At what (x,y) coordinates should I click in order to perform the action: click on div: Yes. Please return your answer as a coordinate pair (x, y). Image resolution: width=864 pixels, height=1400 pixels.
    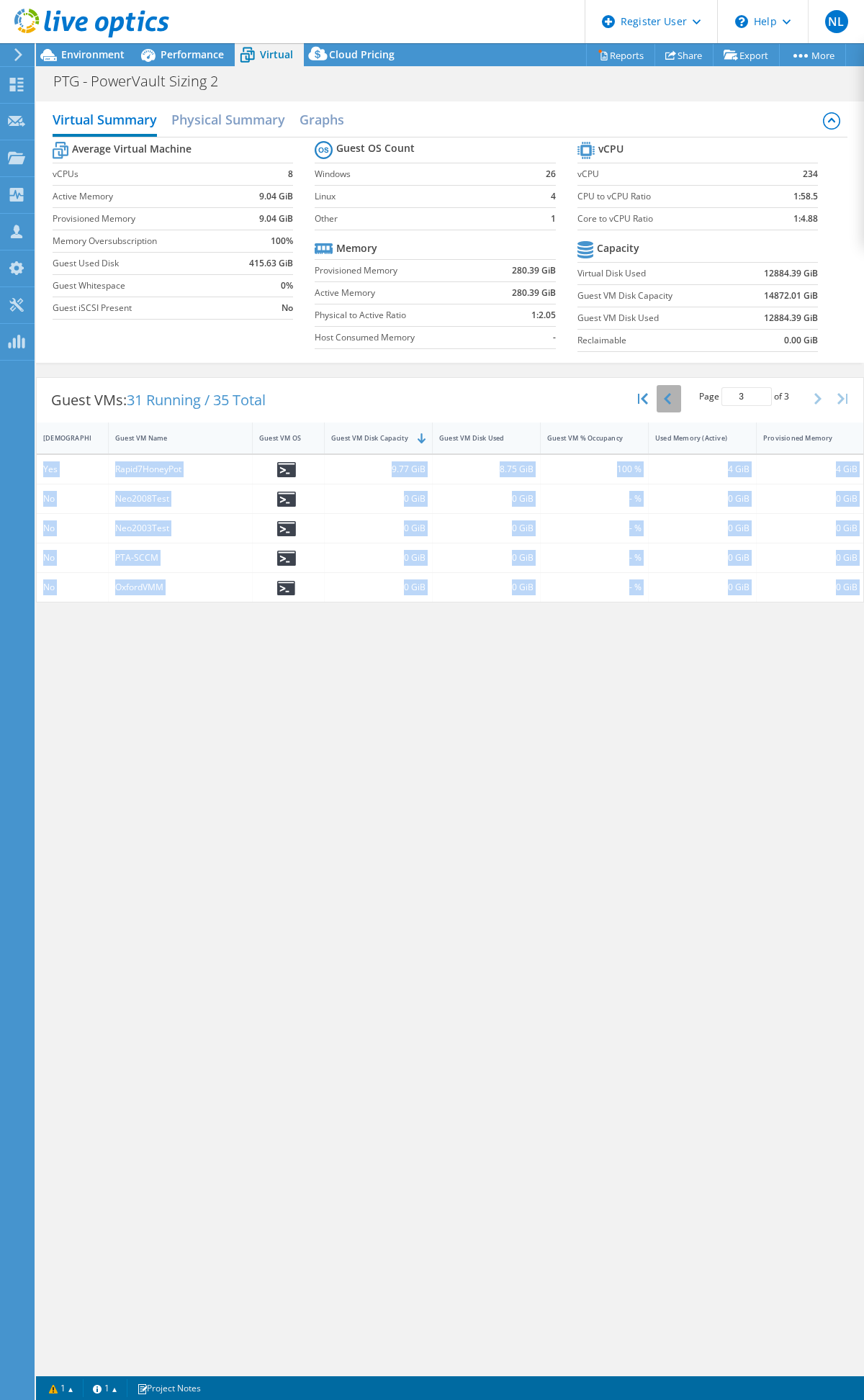
    Looking at the image, I should click on (72, 469).